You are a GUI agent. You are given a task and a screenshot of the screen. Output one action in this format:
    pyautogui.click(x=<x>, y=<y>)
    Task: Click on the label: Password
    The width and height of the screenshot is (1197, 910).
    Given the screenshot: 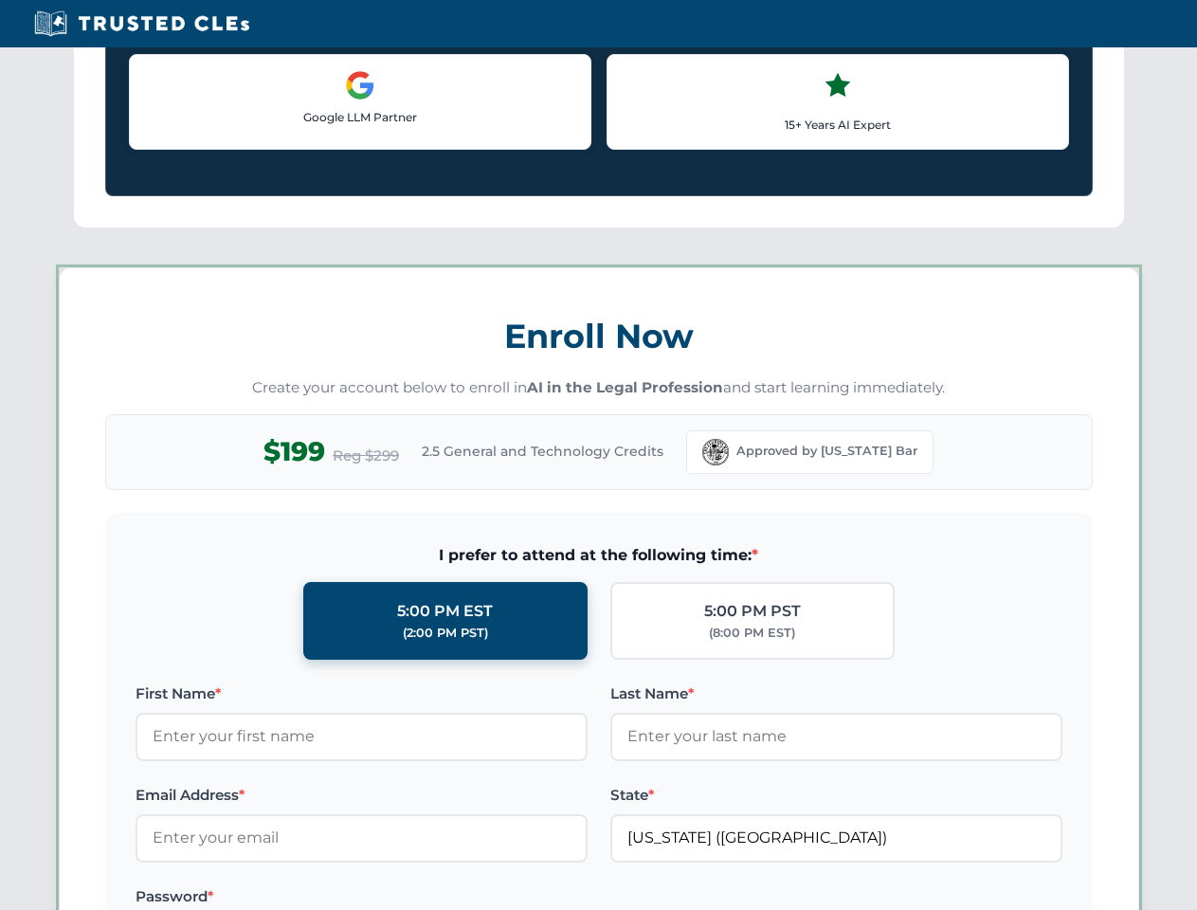 What is the action you would take?
    pyautogui.click(x=361, y=896)
    